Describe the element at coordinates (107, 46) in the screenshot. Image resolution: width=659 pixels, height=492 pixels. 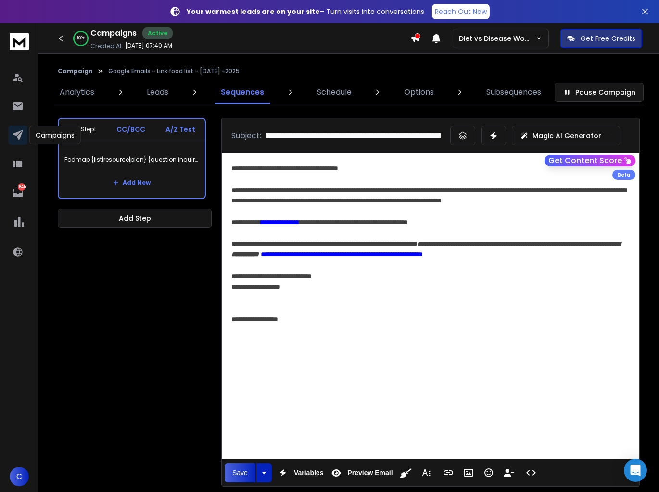
I see `p: Created At:` at that location.